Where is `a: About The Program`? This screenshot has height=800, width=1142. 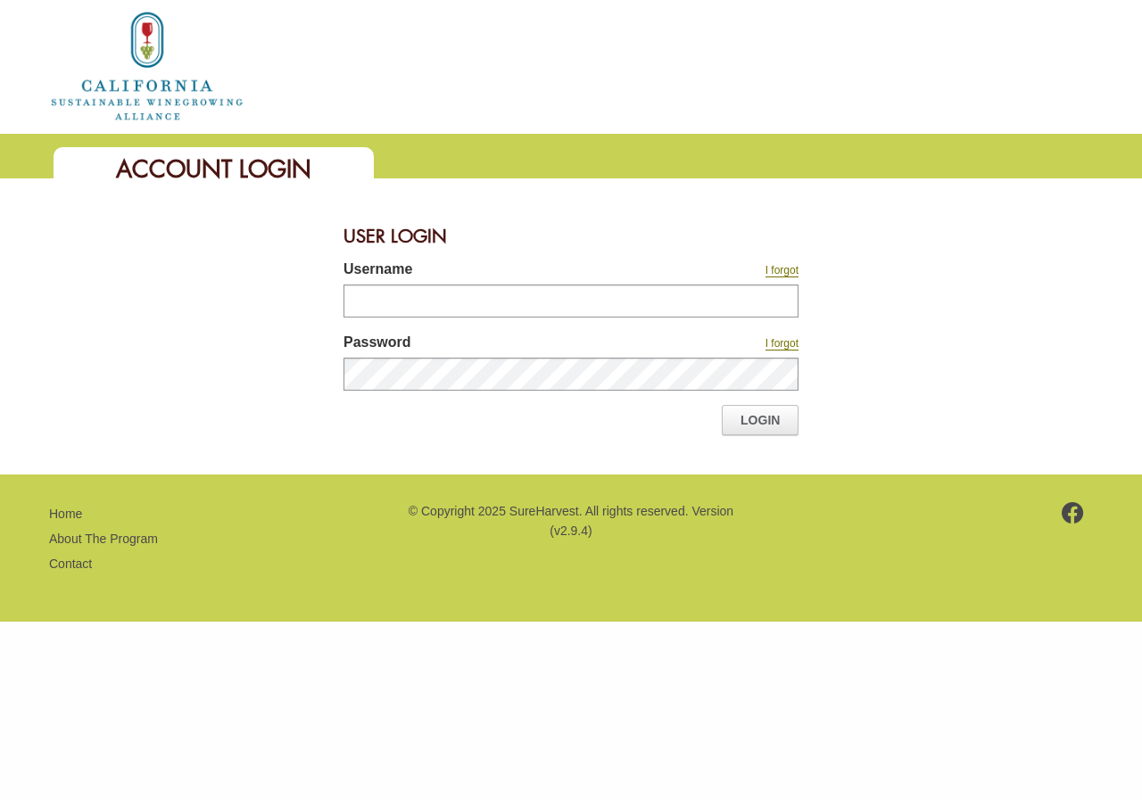
a: About The Program is located at coordinates (103, 539).